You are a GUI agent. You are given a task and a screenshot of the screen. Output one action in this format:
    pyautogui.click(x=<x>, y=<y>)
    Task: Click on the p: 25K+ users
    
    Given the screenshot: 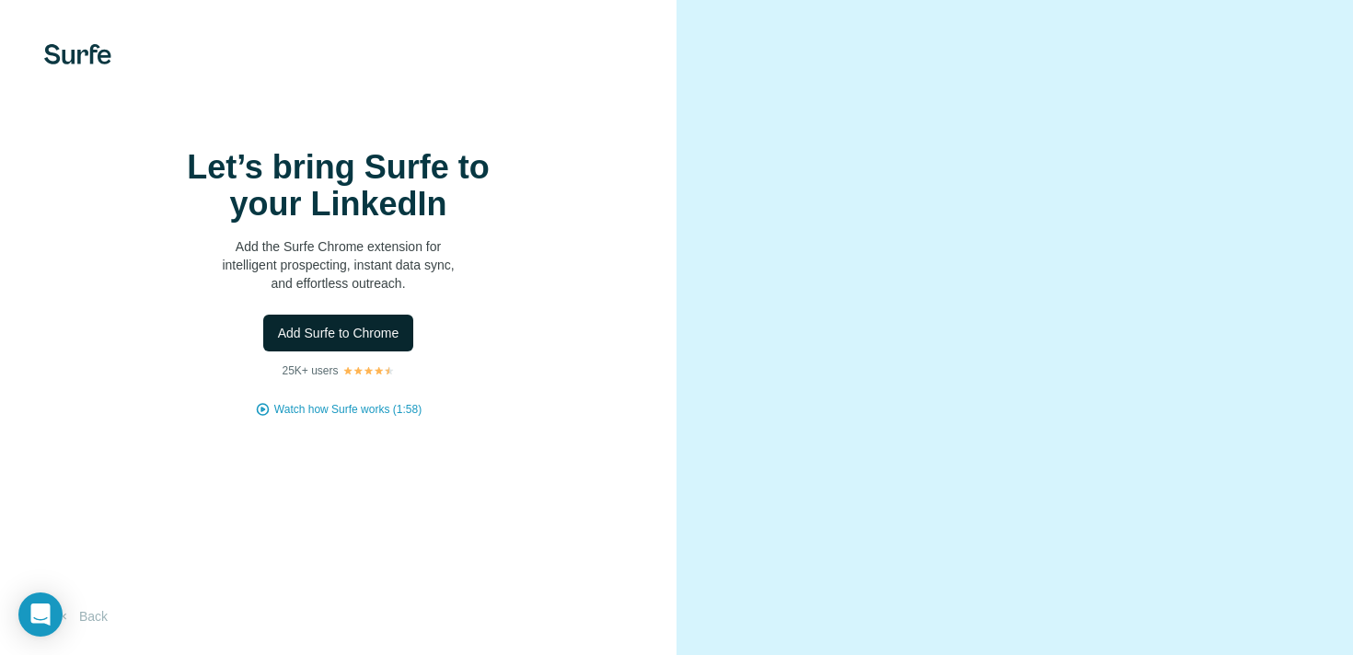 What is the action you would take?
    pyautogui.click(x=309, y=371)
    